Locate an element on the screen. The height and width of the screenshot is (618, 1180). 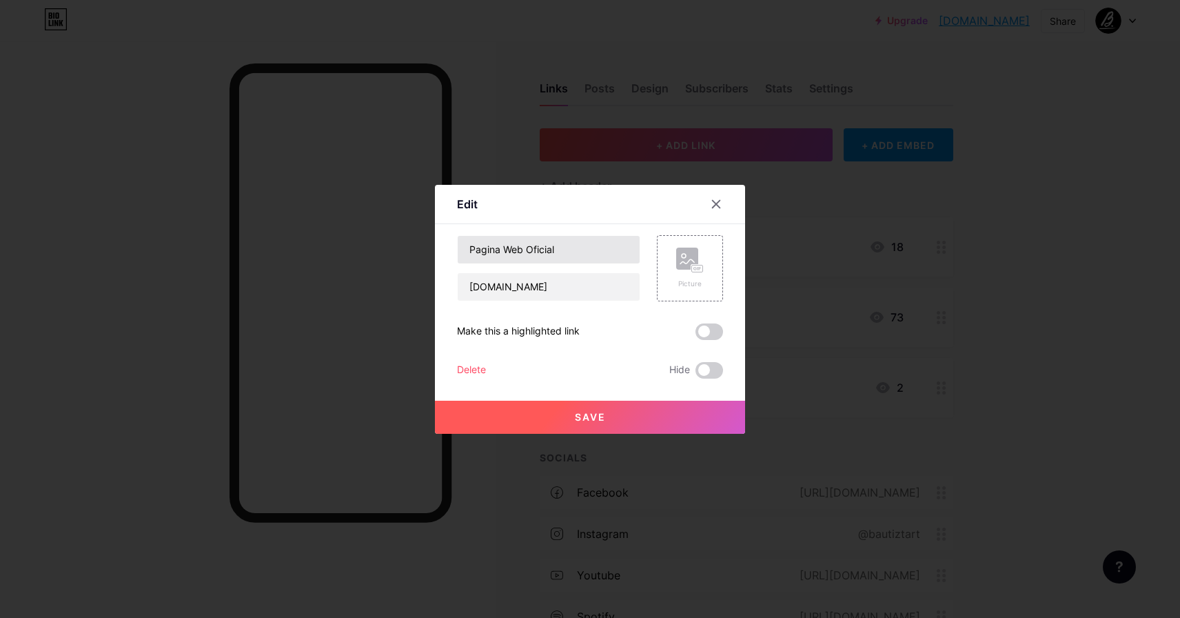
span: Hide is located at coordinates (680, 370).